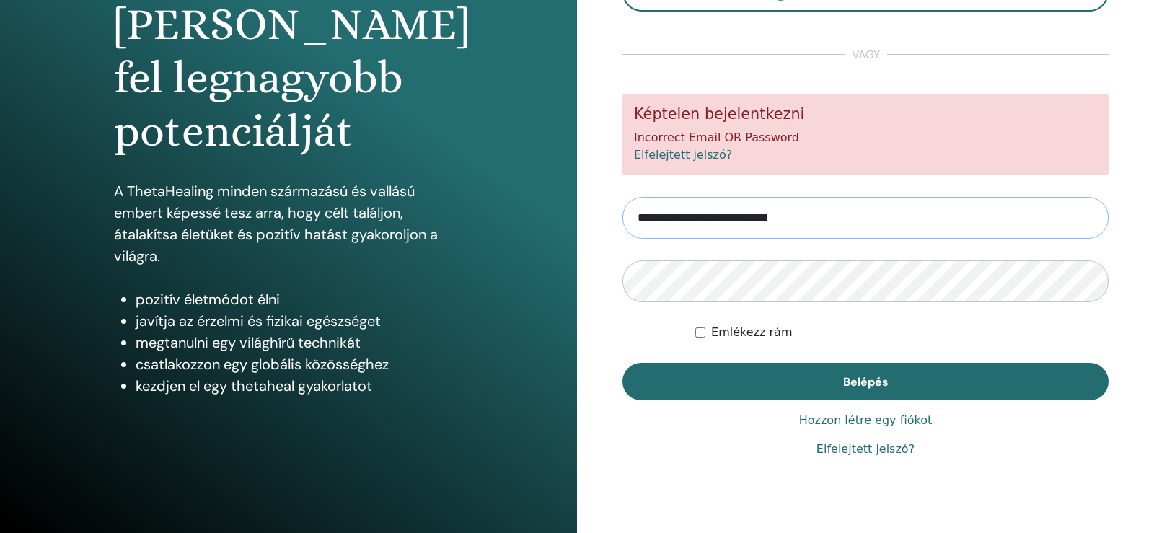  Describe the element at coordinates (299, 321) in the screenshot. I see `li: javítja az érzelmi és fizikai egészséget` at that location.